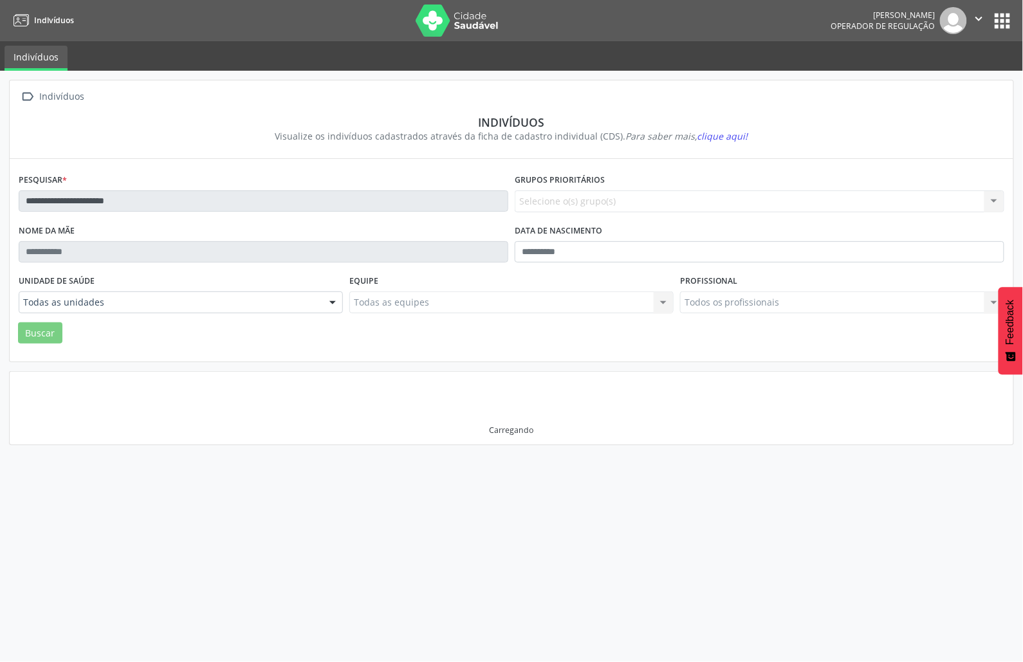  Describe the element at coordinates (40, 333) in the screenshot. I see `button: Buscar` at that location.